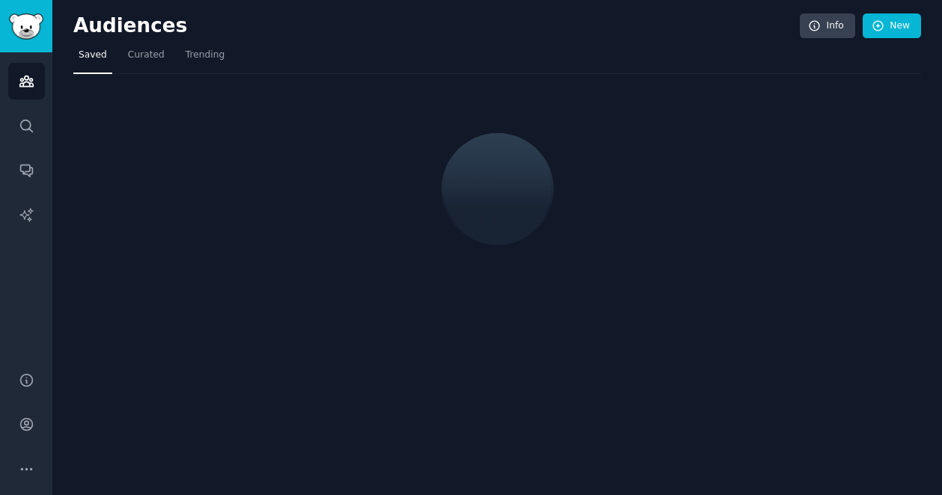 Image resolution: width=942 pixels, height=495 pixels. I want to click on img: GummySearch logo, so click(26, 26).